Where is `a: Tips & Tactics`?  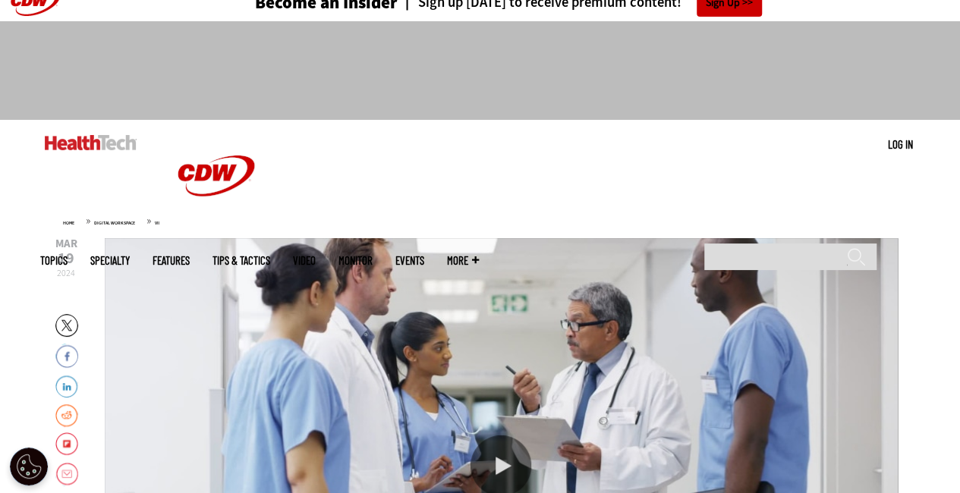
a: Tips & Tactics is located at coordinates (241, 260).